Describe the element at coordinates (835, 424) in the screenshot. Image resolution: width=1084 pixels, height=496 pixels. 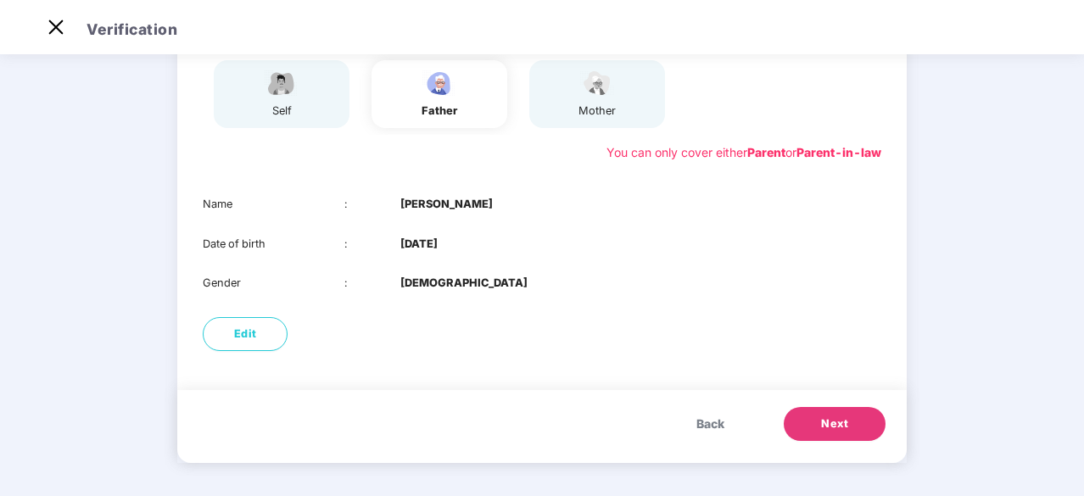
I see `button: Next` at that location.